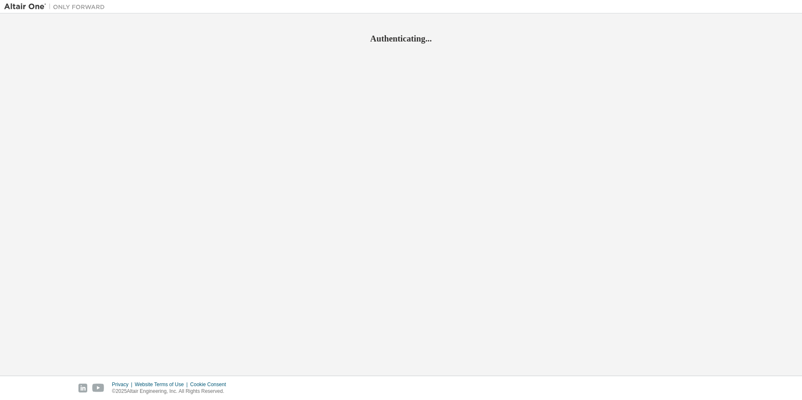 Image resolution: width=802 pixels, height=400 pixels. Describe the element at coordinates (210, 385) in the screenshot. I see `div: Cookie Consent` at that location.